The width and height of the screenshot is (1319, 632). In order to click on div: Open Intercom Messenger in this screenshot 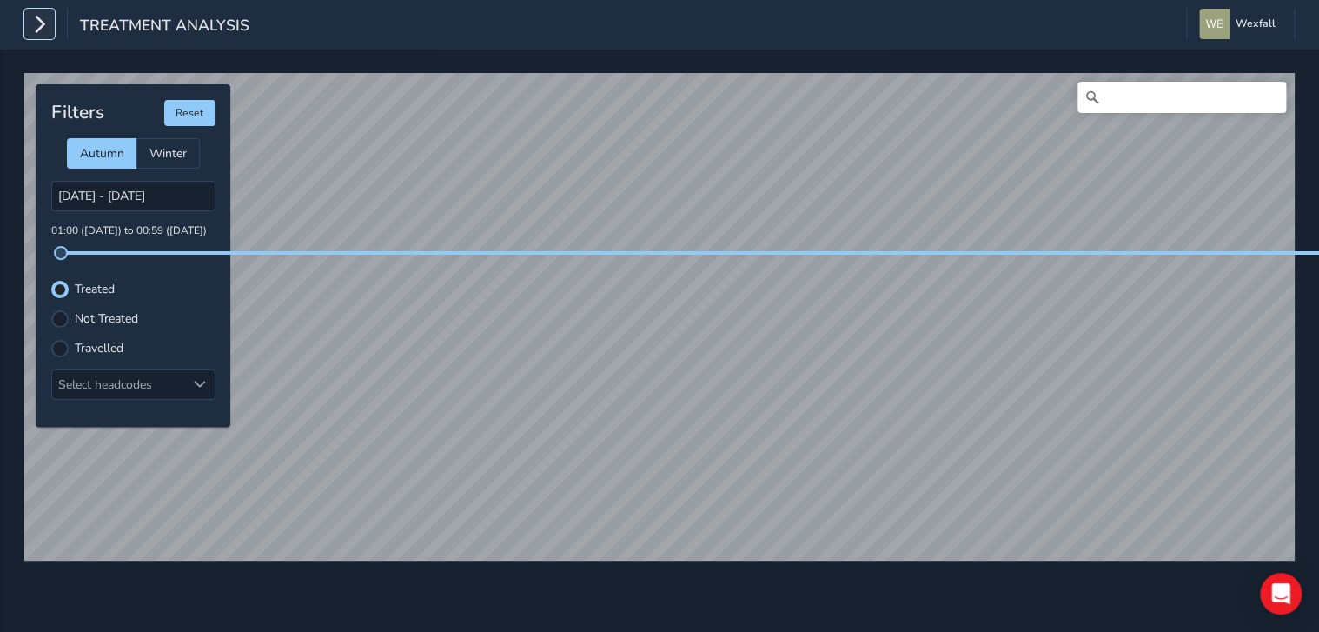, I will do `click(1281, 594)`.